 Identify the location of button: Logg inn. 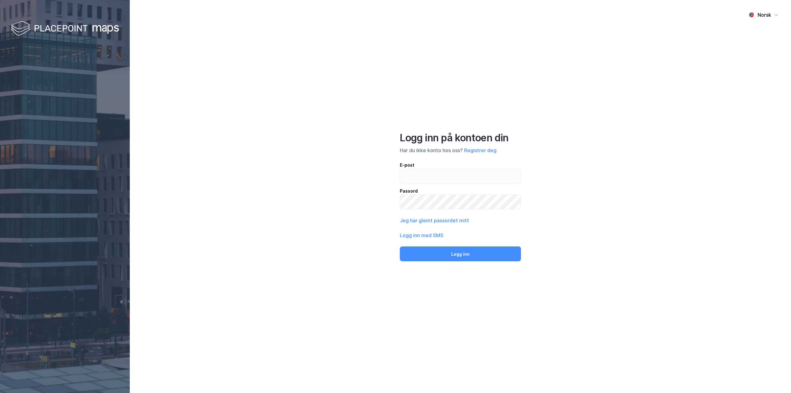
(461, 254).